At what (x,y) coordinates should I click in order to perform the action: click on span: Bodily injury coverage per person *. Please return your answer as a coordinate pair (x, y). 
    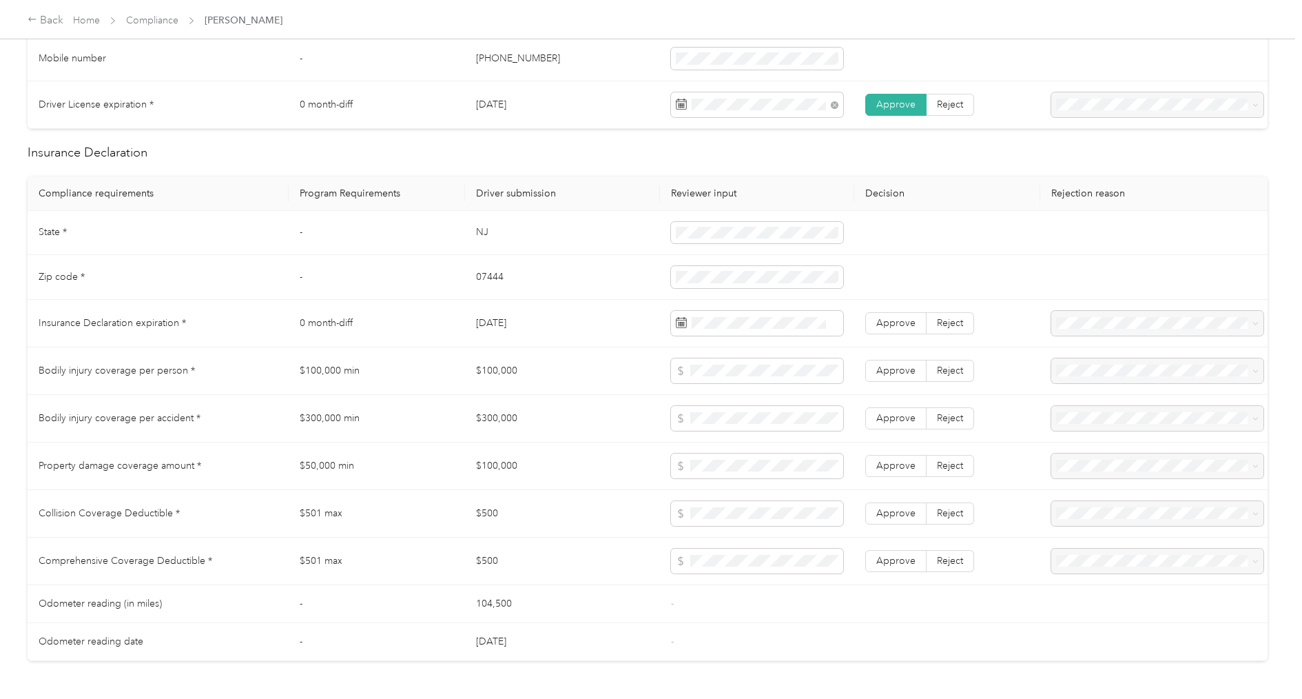
    Looking at the image, I should click on (116, 370).